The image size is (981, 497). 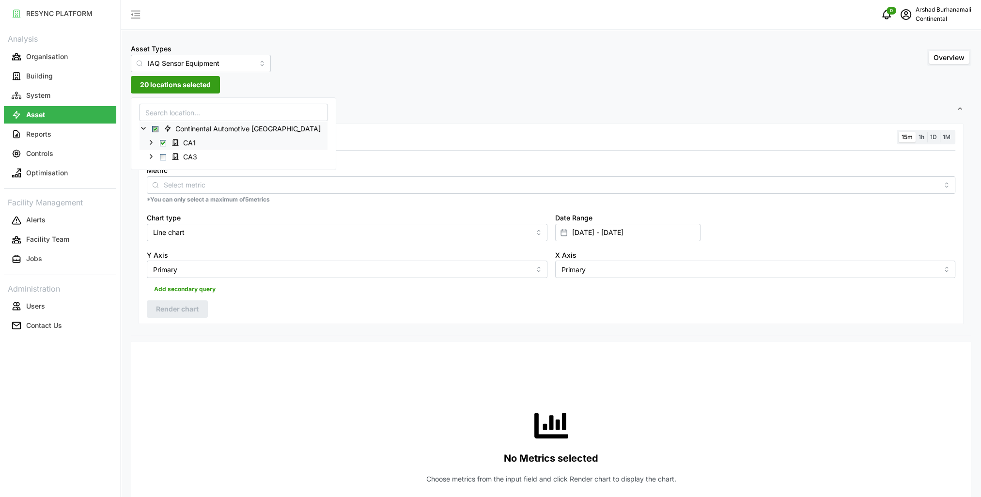 I want to click on a: Alerts, so click(x=60, y=220).